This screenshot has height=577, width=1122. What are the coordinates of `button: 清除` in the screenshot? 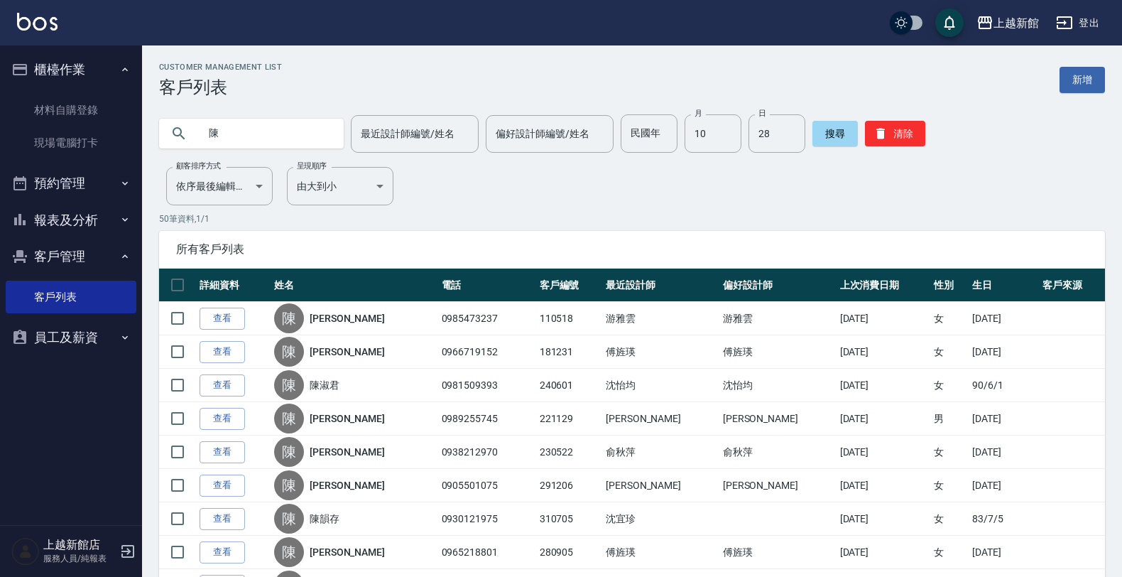 It's located at (895, 134).